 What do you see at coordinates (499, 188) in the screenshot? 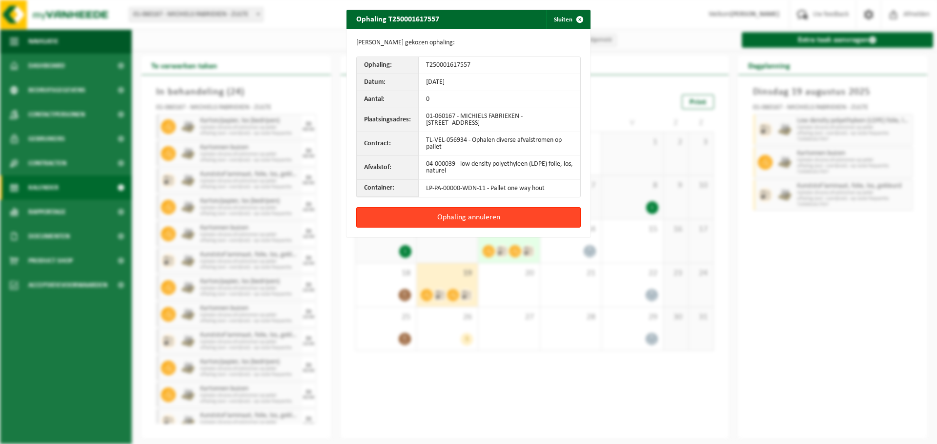
I see `td: LP-PA-00000-WDN-11 - Pallet one way hout` at bounding box center [499, 188].